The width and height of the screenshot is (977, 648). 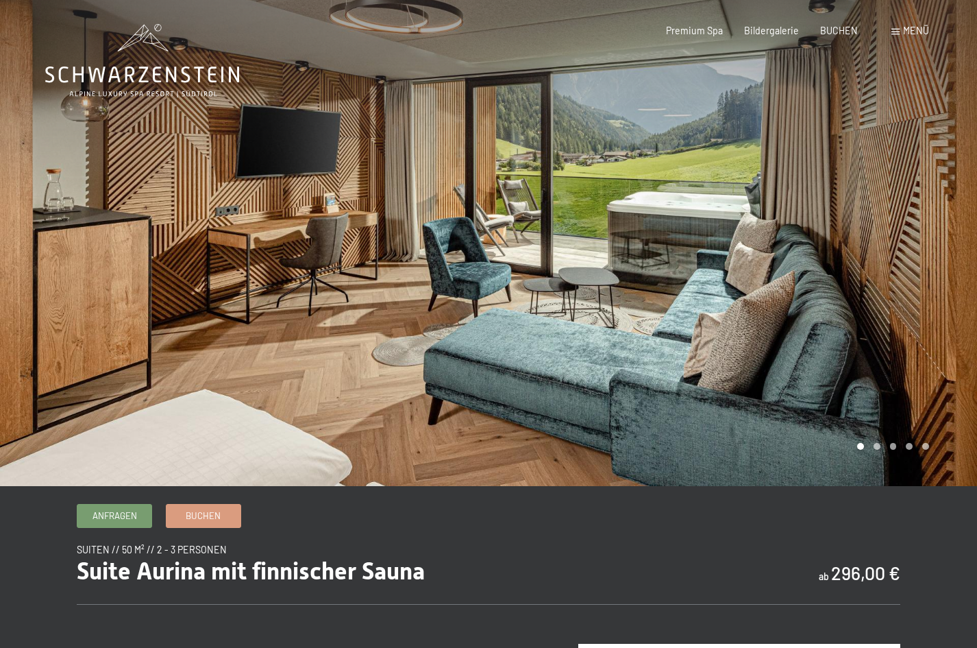 What do you see at coordinates (203, 515) in the screenshot?
I see `span: Buchen` at bounding box center [203, 515].